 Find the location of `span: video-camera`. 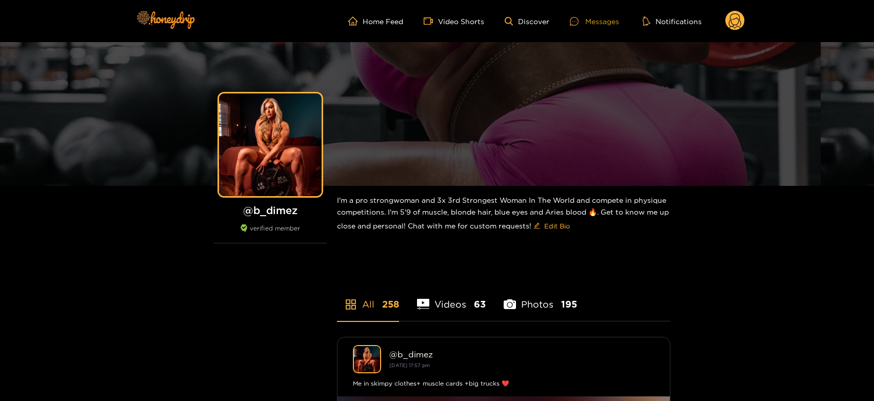

span: video-camera is located at coordinates (431, 21).